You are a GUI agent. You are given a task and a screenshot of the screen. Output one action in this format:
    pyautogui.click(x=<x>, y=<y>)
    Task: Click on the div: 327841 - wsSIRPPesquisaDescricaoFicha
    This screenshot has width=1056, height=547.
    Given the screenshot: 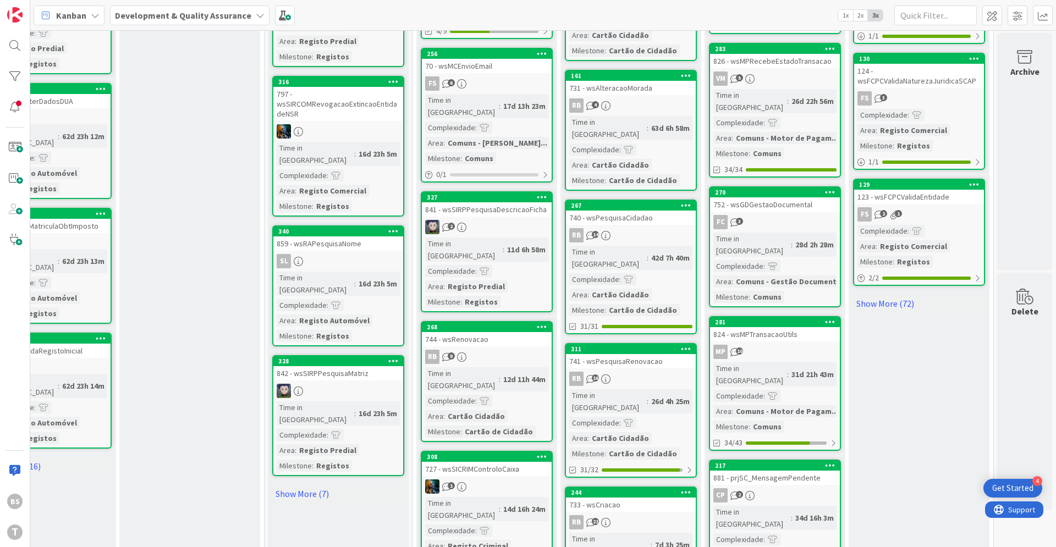 What is the action you would take?
    pyautogui.click(x=487, y=205)
    